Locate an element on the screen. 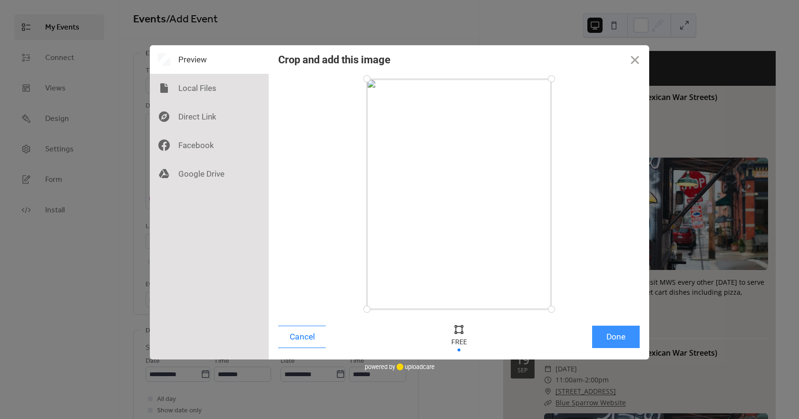  button: Cancel is located at coordinates (302, 336).